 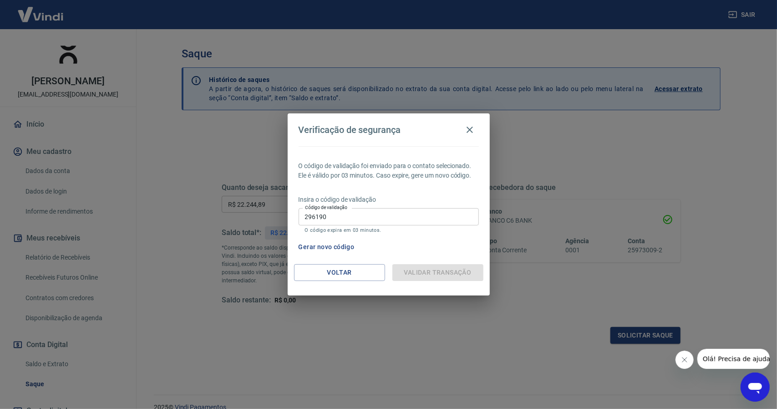 I want to click on h4: Verificação de segurança, so click(x=349, y=130).